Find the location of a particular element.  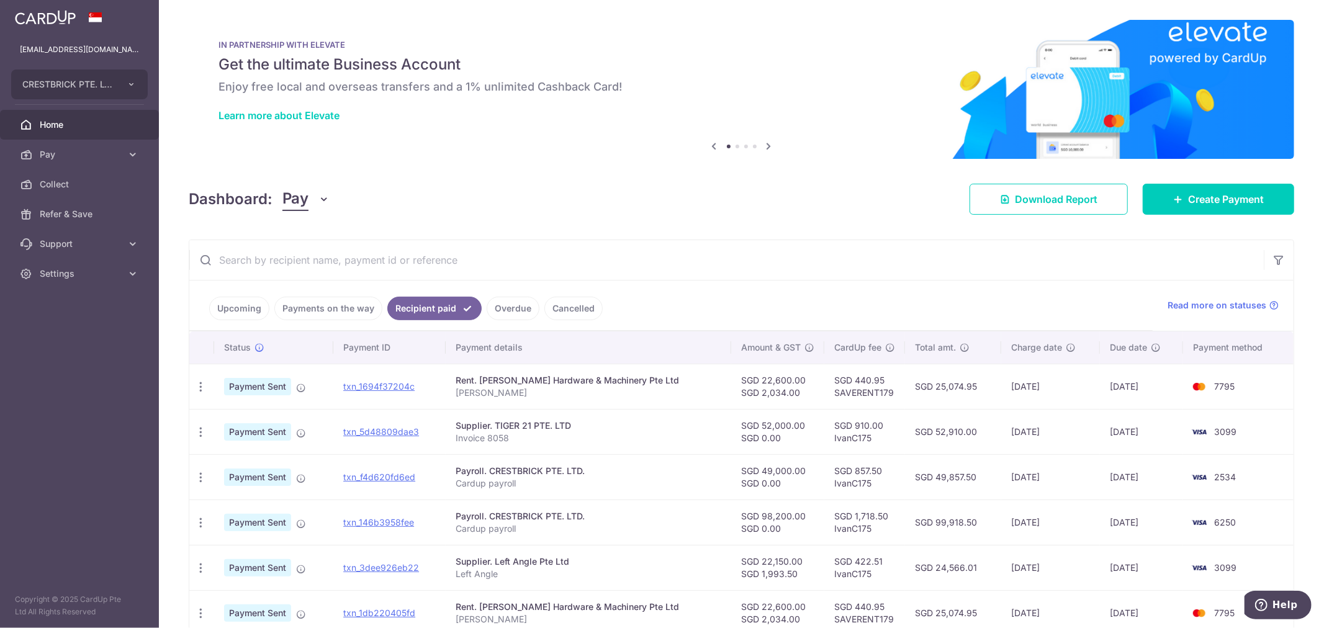

td: SGD 857.50 IvanC175 is located at coordinates (865, 477).